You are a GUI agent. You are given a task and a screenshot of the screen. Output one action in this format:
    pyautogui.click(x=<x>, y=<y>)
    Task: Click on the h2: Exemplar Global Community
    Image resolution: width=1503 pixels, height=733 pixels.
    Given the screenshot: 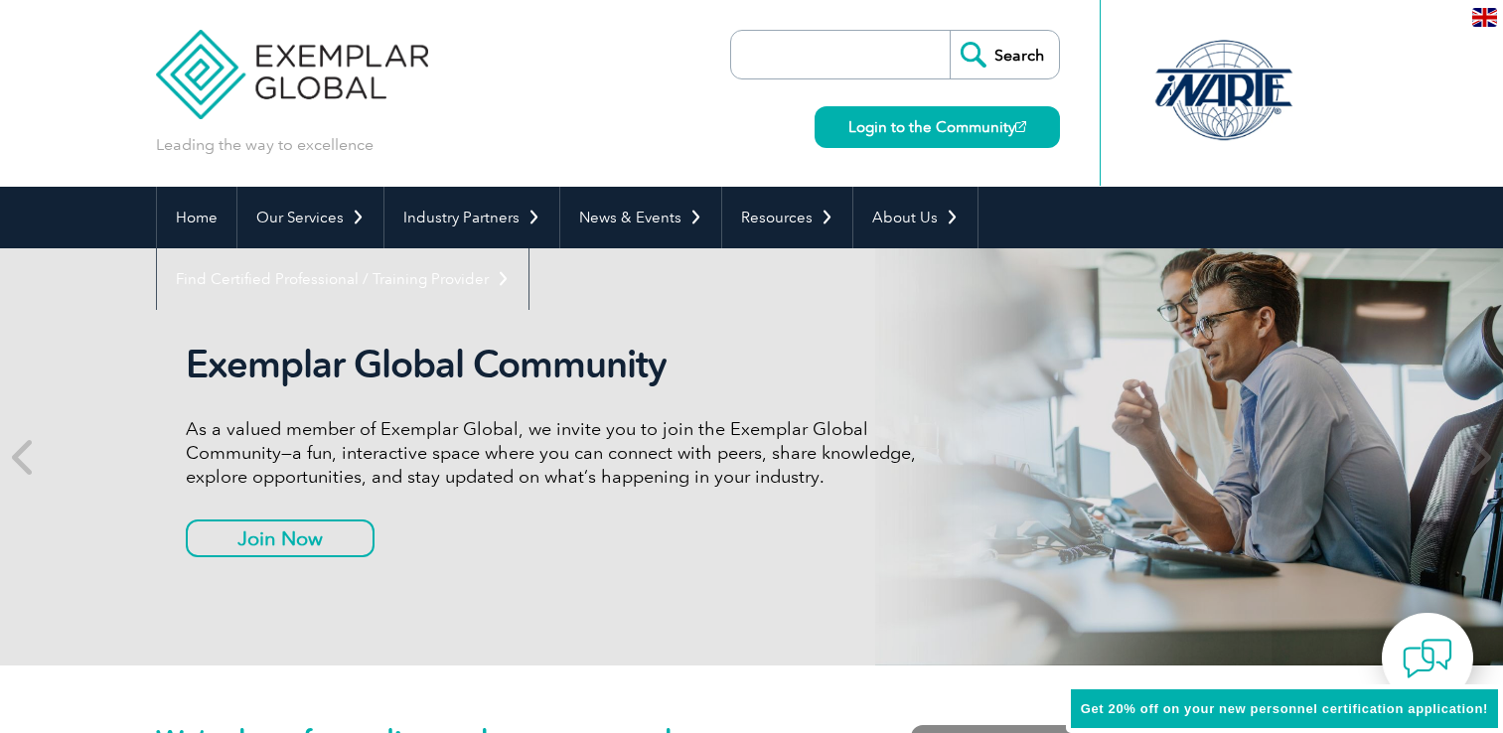 What is the action you would take?
    pyautogui.click(x=558, y=365)
    